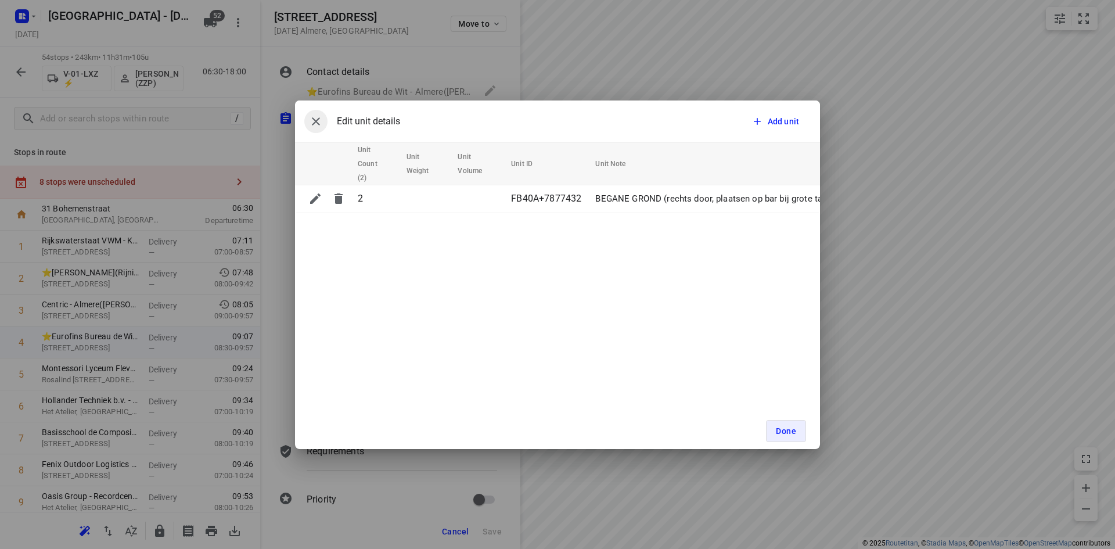  Describe the element at coordinates (425, 164) in the screenshot. I see `span: Unit Weight` at that location.